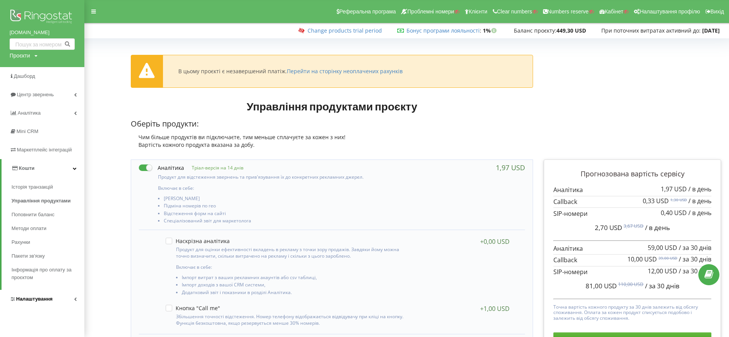 This screenshot has height=337, width=729. What do you see at coordinates (26, 168) in the screenshot?
I see `span: Кошти` at bounding box center [26, 168].